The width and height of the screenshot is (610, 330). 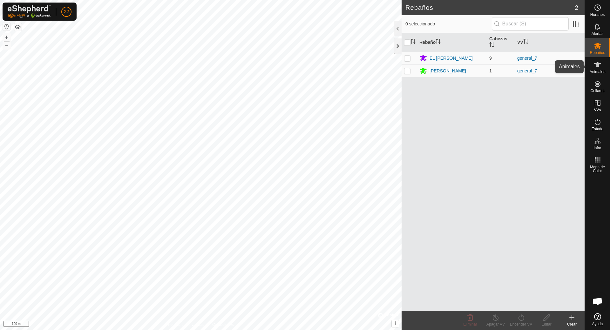 I want to click on span: i, so click(x=395, y=323).